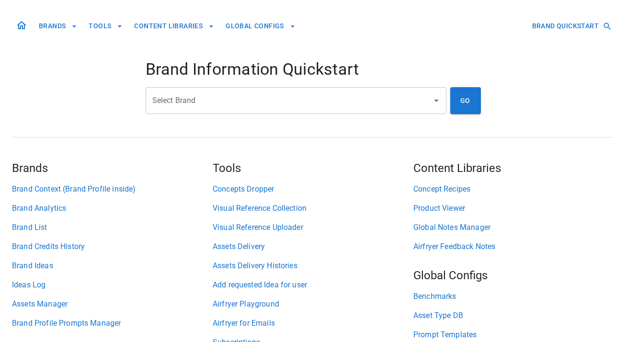 This screenshot has width=626, height=342. I want to click on h5: Tools, so click(313, 168).